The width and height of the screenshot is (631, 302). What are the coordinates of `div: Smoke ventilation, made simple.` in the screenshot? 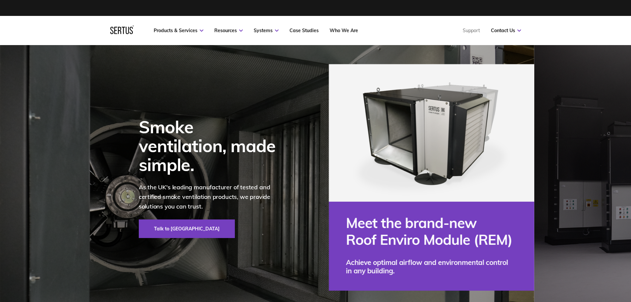 It's located at (212, 146).